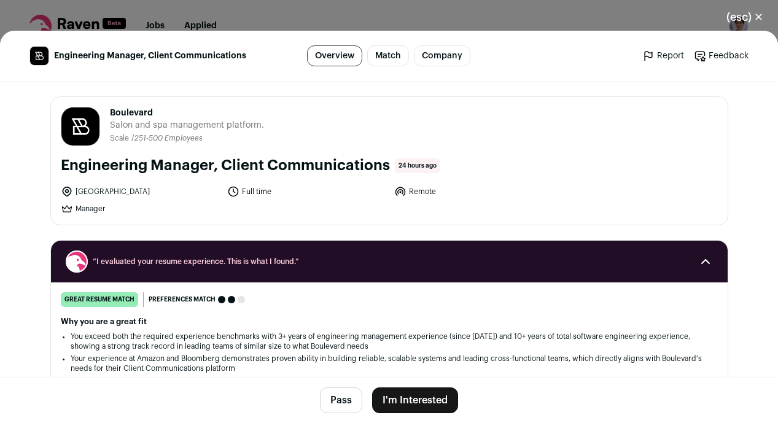 The image size is (778, 423). What do you see at coordinates (168, 138) in the screenshot?
I see `span: 251-500 Employees` at bounding box center [168, 138].